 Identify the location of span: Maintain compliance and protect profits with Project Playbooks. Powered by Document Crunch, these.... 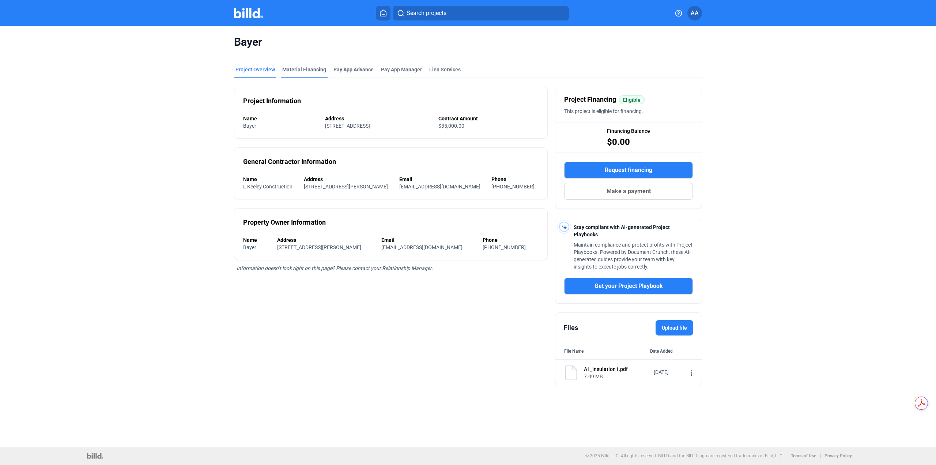
(633, 255).